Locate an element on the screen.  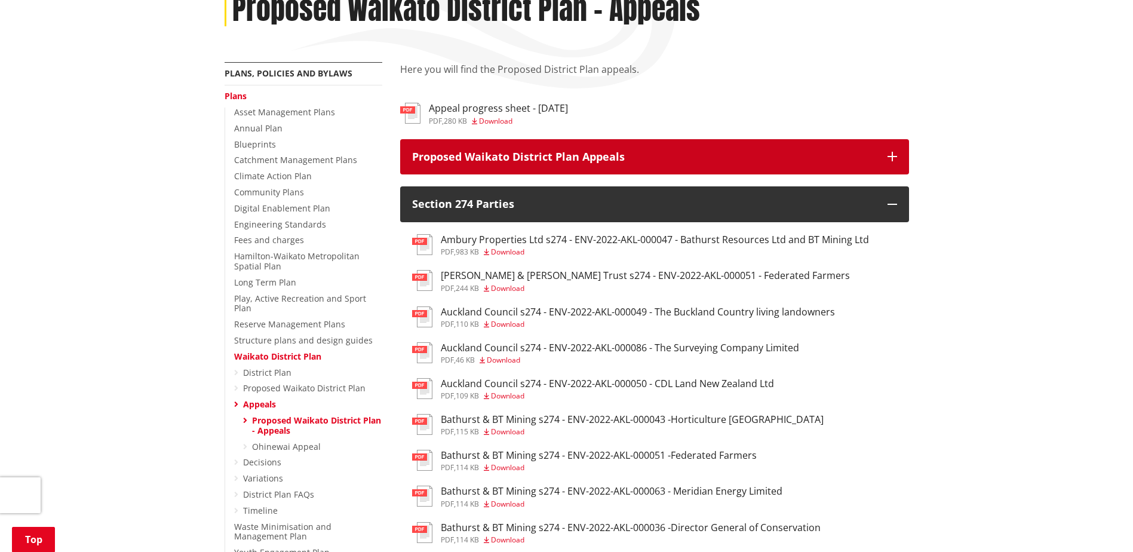
a: Decisions is located at coordinates (262, 462).